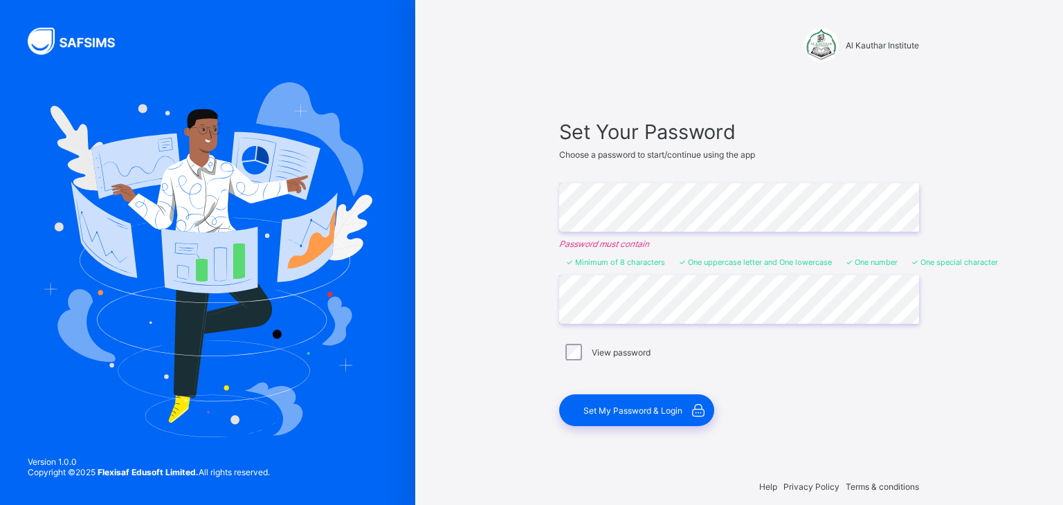 The height and width of the screenshot is (505, 1063). Describe the element at coordinates (739, 244) in the screenshot. I see `em: Password must contain` at that location.